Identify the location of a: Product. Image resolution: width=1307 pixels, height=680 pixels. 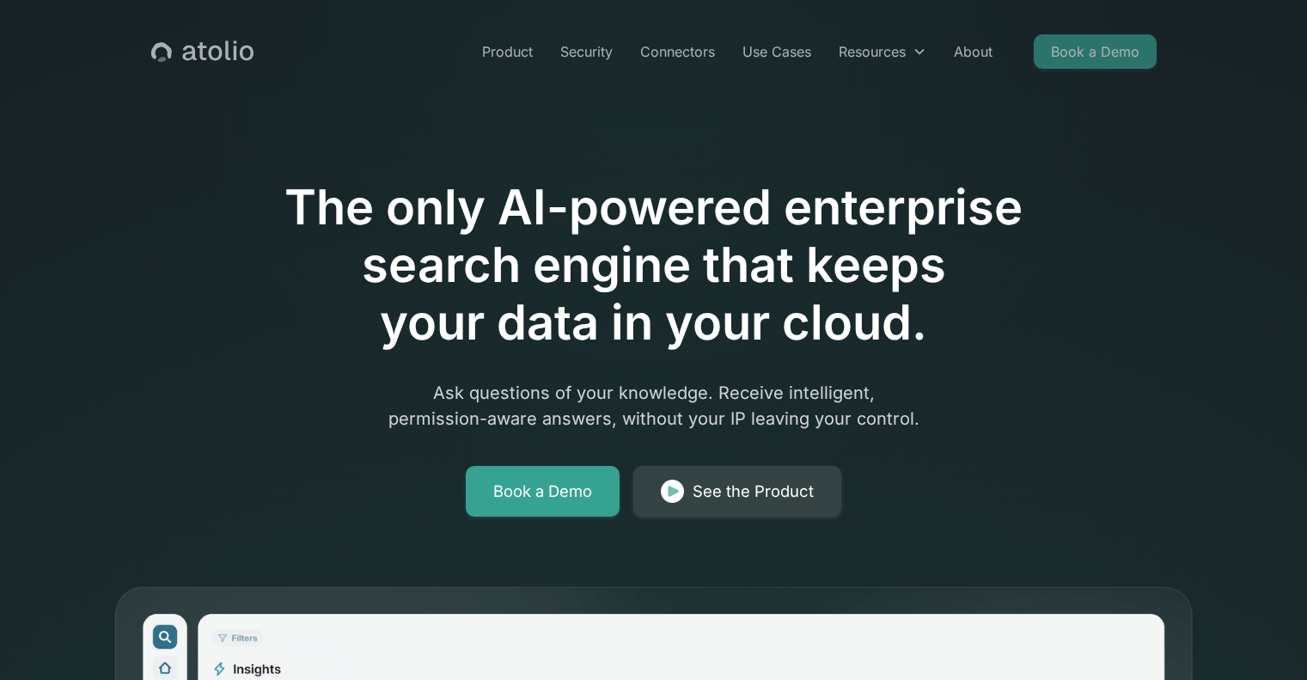
(507, 52).